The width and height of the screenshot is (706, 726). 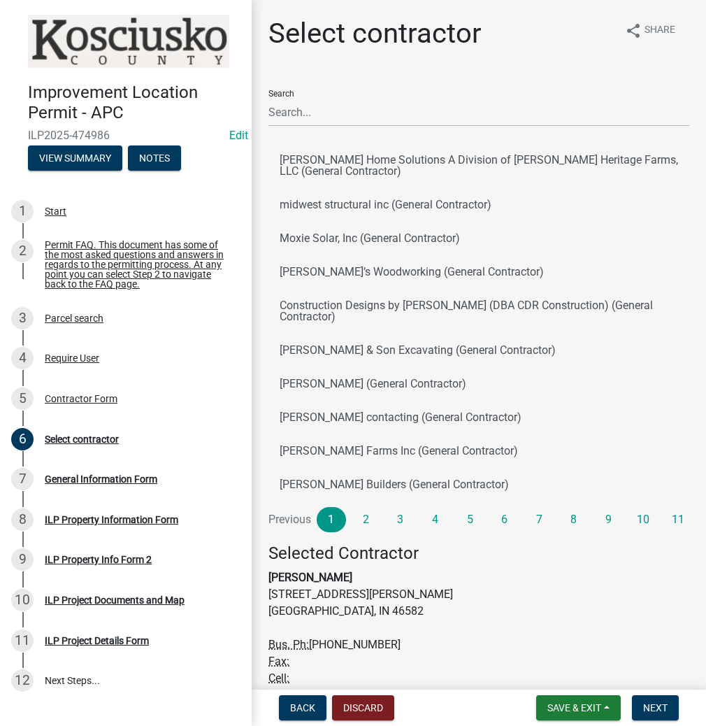 What do you see at coordinates (155, 158) in the screenshot?
I see `button: Notes` at bounding box center [155, 158].